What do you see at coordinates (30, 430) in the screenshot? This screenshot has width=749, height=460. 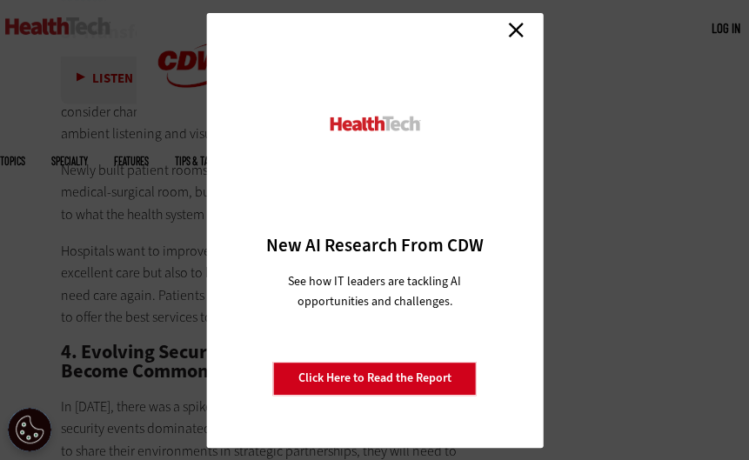 I see `button: Open Preferences` at bounding box center [30, 430].